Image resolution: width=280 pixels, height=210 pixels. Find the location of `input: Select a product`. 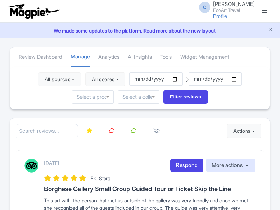

input: Select a product is located at coordinates (93, 97).